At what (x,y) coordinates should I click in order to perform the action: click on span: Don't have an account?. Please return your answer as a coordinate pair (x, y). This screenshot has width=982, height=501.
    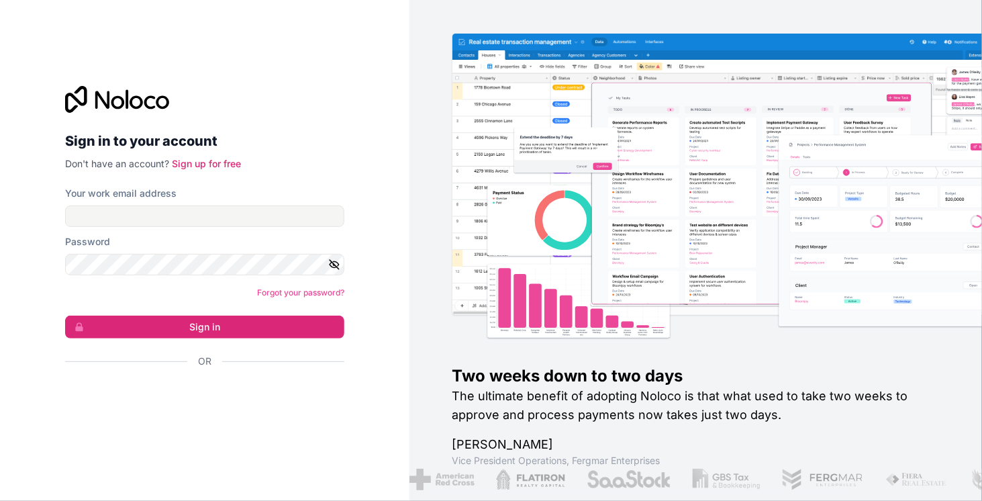
    Looking at the image, I should click on (117, 163).